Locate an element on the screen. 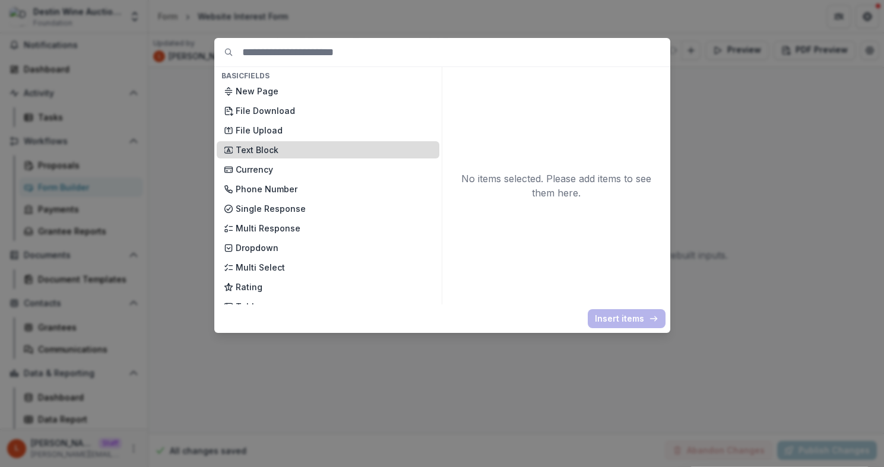 This screenshot has width=884, height=467. p: File Download is located at coordinates (334, 110).